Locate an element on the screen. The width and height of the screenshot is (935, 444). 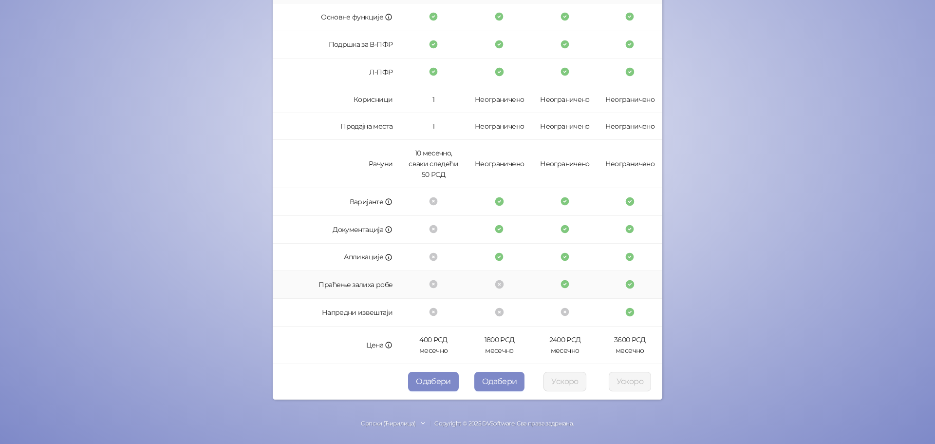
td: Апликације is located at coordinates (337, 257).